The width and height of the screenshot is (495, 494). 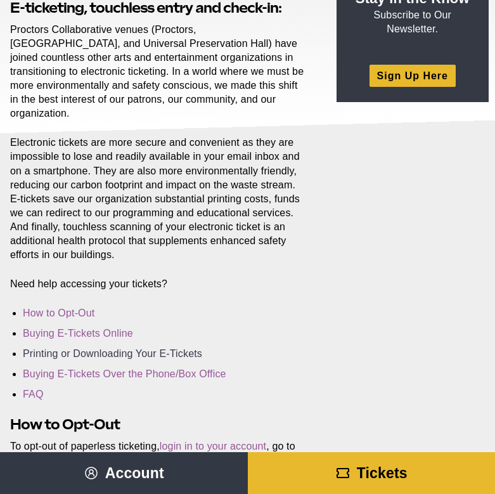 What do you see at coordinates (78, 333) in the screenshot?
I see `a: Buying E-Tickets Online` at bounding box center [78, 333].